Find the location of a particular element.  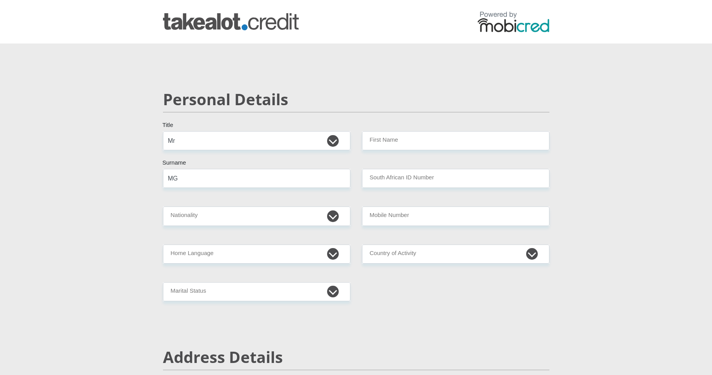

input: Contact Number is located at coordinates (455, 216).